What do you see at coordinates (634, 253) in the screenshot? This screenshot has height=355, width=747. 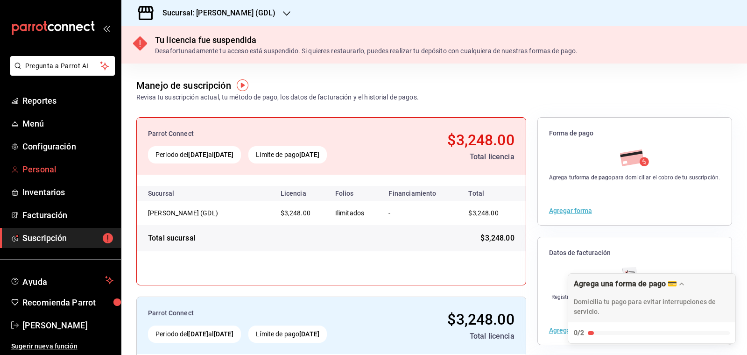 I see `span: Datos de facturación` at bounding box center [634, 253].